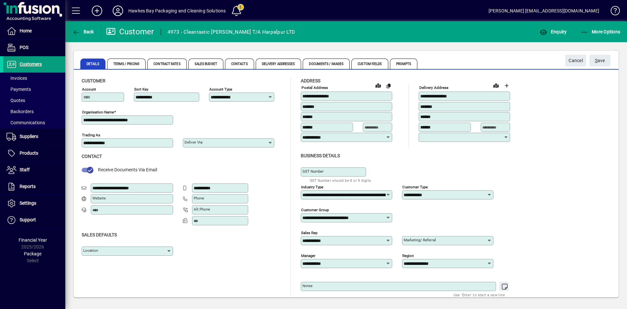 The width and height of the screenshot is (627, 309). Describe the element at coordinates (33, 253) in the screenshot. I see `span: Package` at that location.